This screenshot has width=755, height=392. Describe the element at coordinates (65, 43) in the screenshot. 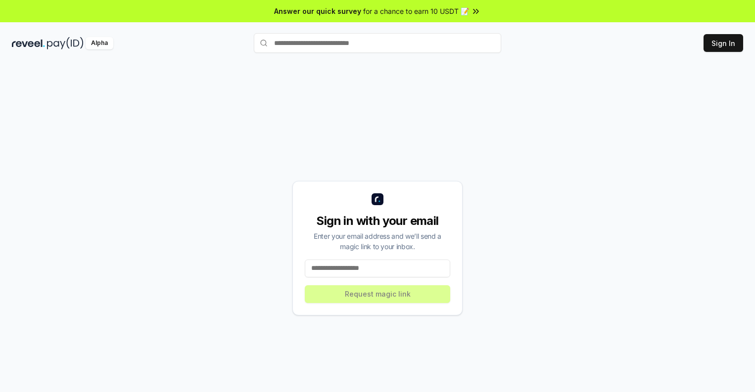

I see `img: pay_id` at that location.